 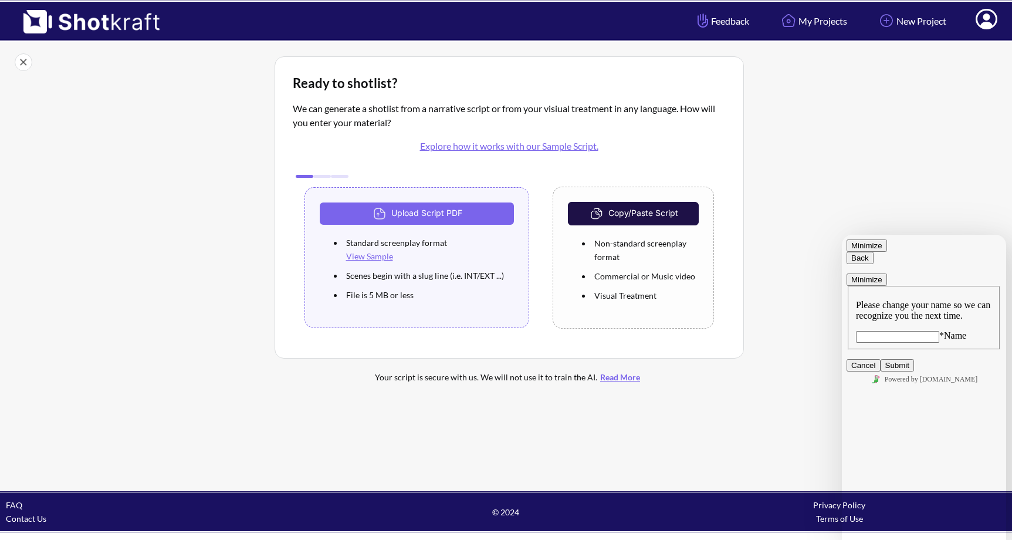 I want to click on a: View Sample, so click(x=370, y=256).